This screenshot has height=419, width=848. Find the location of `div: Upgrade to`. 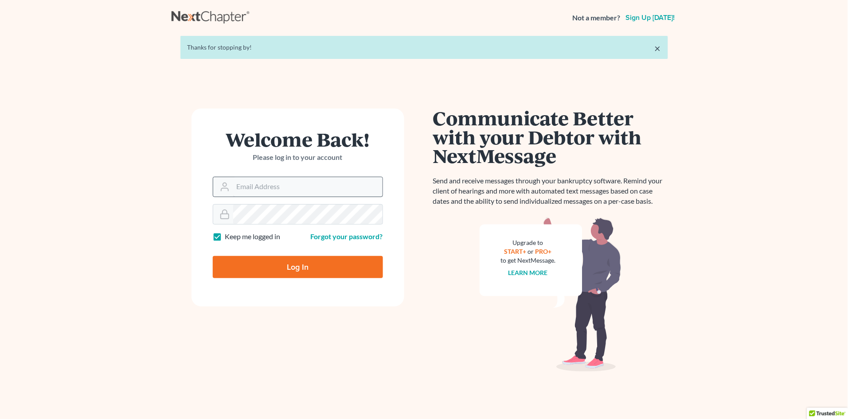

div: Upgrade to is located at coordinates (529, 243).